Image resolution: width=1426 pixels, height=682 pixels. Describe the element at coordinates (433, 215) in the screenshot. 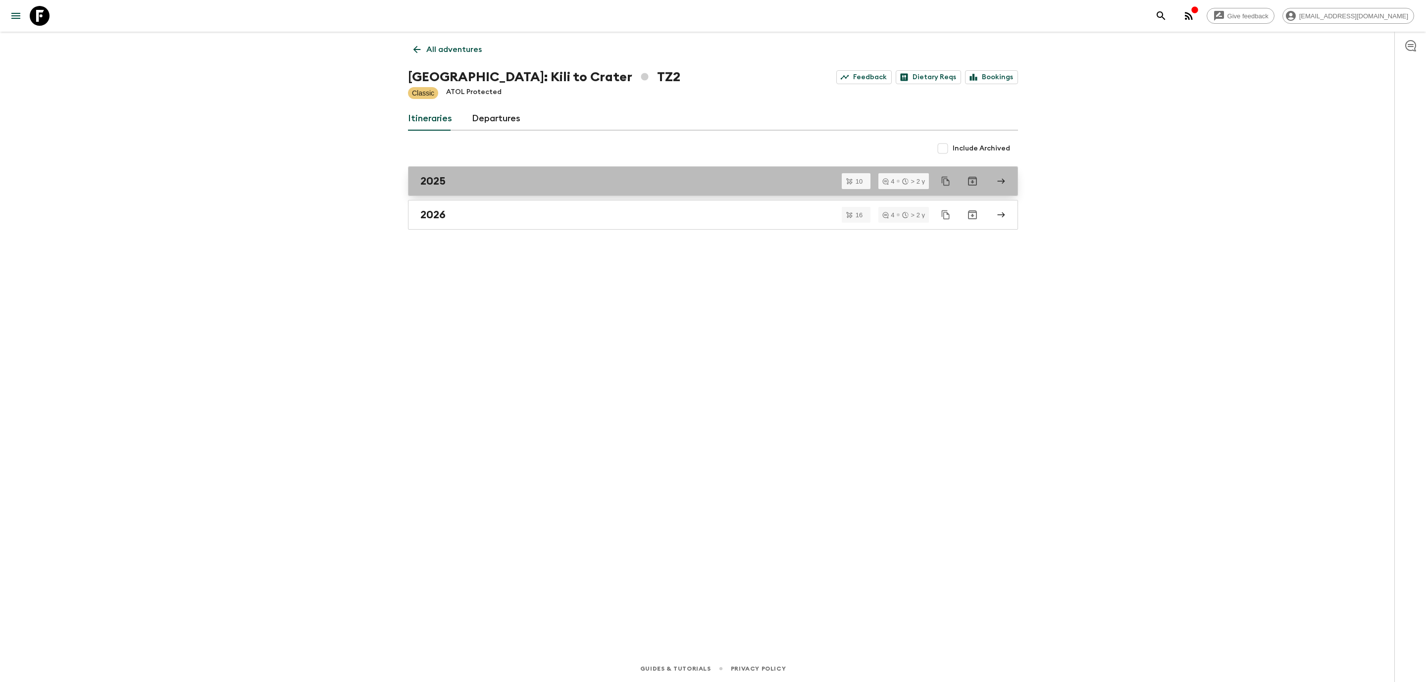

I see `h2: 2026` at that location.